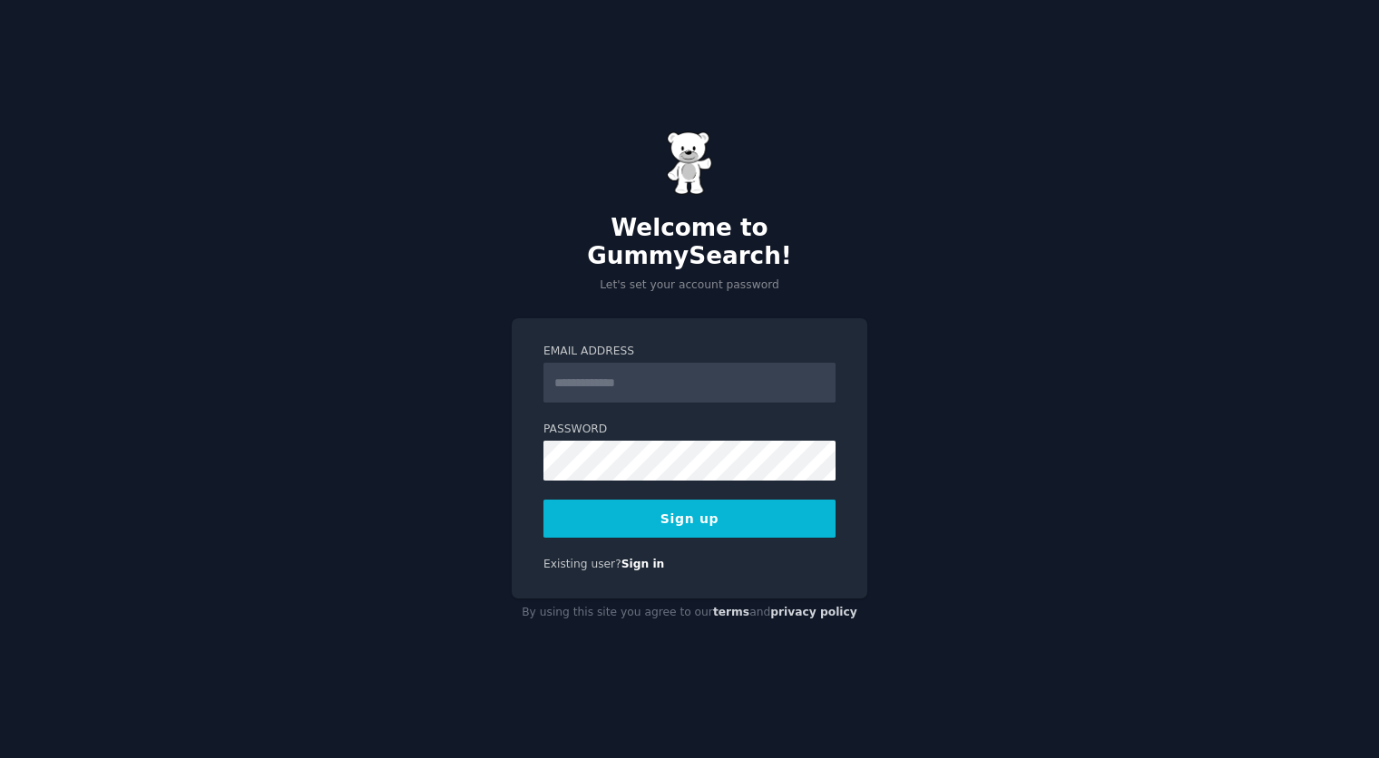 The image size is (1379, 758). Describe the element at coordinates (689, 163) in the screenshot. I see `img: Gummy Bear` at that location.